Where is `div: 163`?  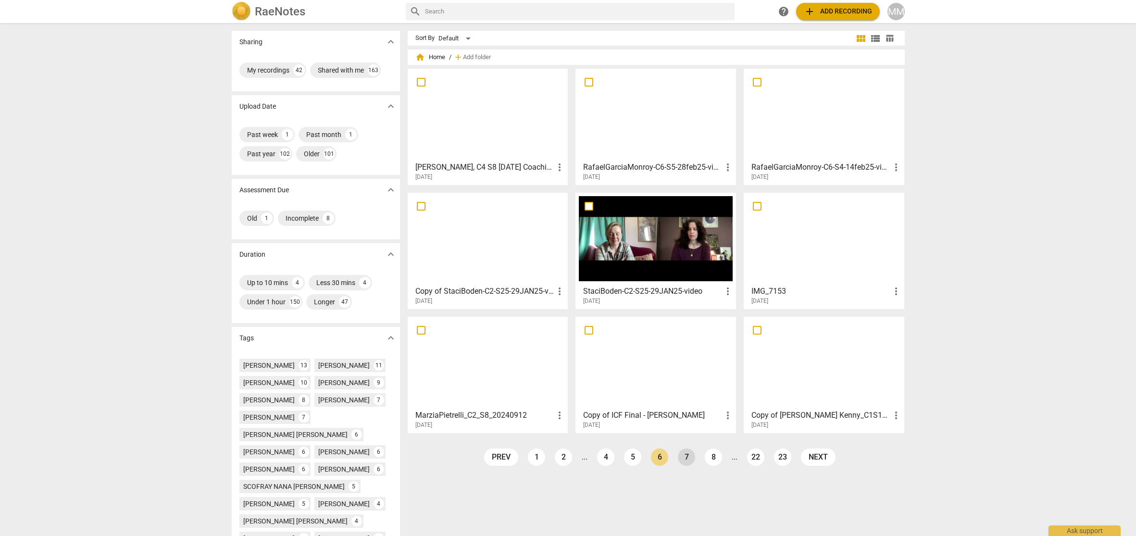
div: 163 is located at coordinates (374, 70).